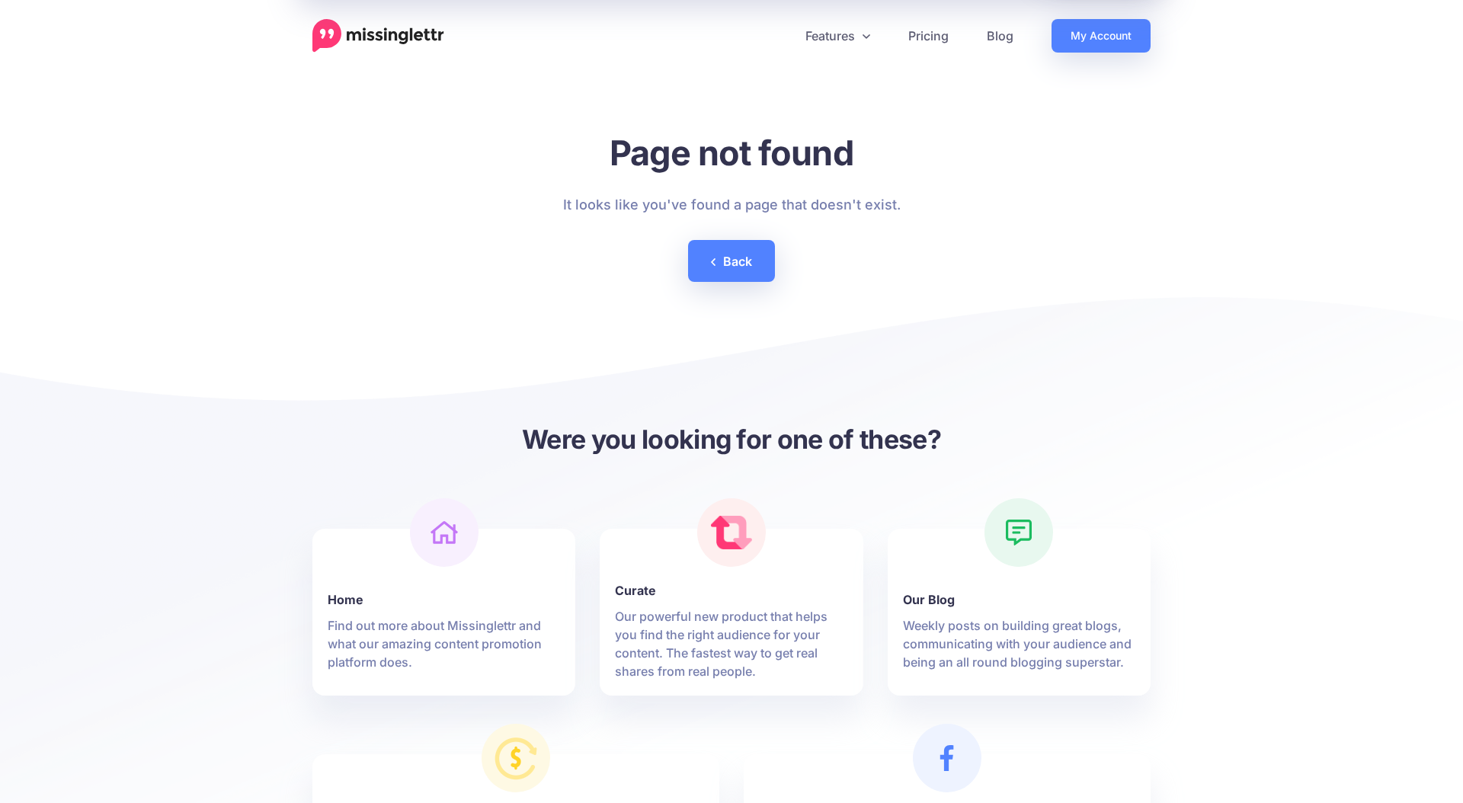  Describe the element at coordinates (443, 600) in the screenshot. I see `b: Home` at that location.